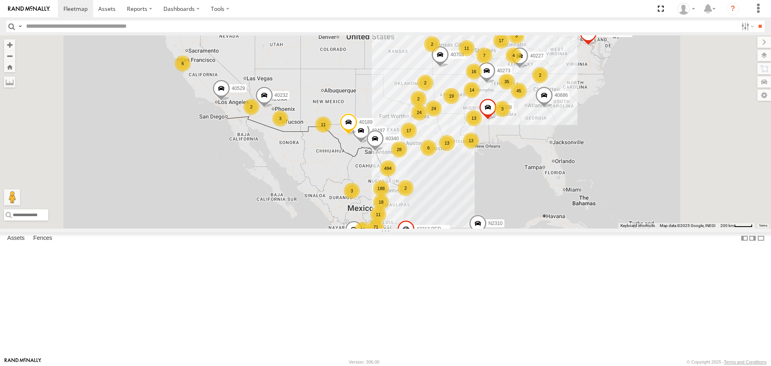  Describe the element at coordinates (505, 107) in the screenshot. I see `span: 40308` at that location.